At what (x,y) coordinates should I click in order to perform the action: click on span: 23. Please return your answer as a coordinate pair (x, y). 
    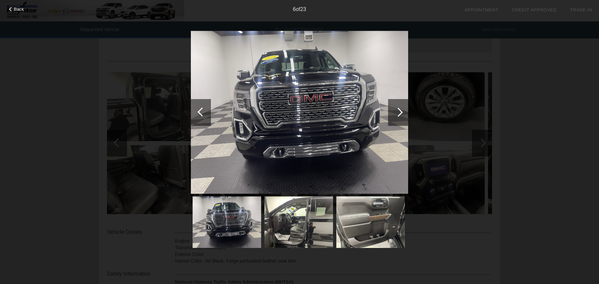
    Looking at the image, I should click on (303, 9).